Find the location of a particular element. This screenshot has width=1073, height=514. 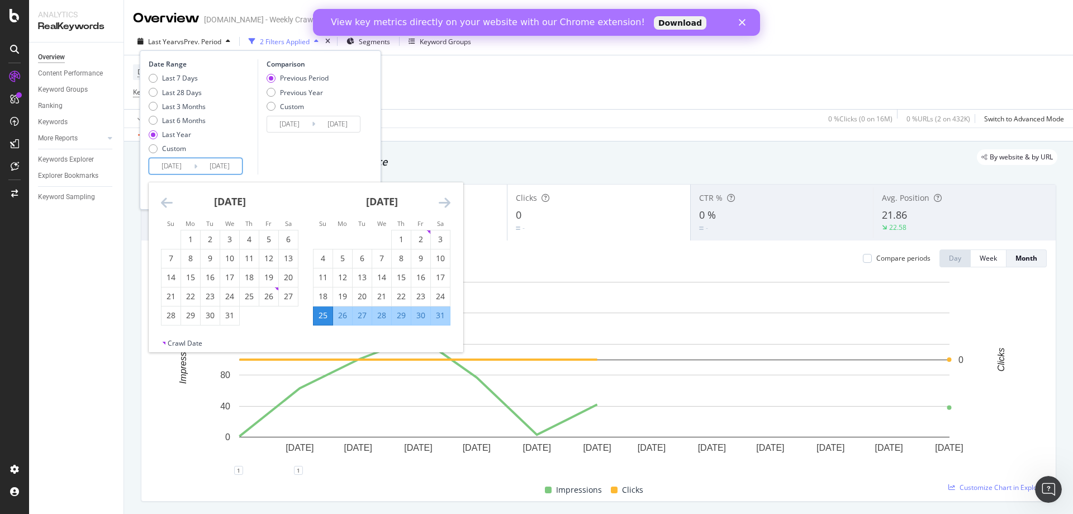

button: Switch to Advanced Mode is located at coordinates (1022, 119).